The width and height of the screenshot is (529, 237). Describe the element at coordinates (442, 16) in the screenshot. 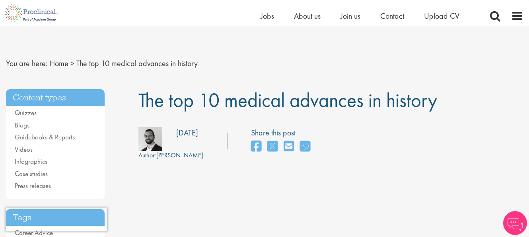

I see `a: Upload CV` at that location.